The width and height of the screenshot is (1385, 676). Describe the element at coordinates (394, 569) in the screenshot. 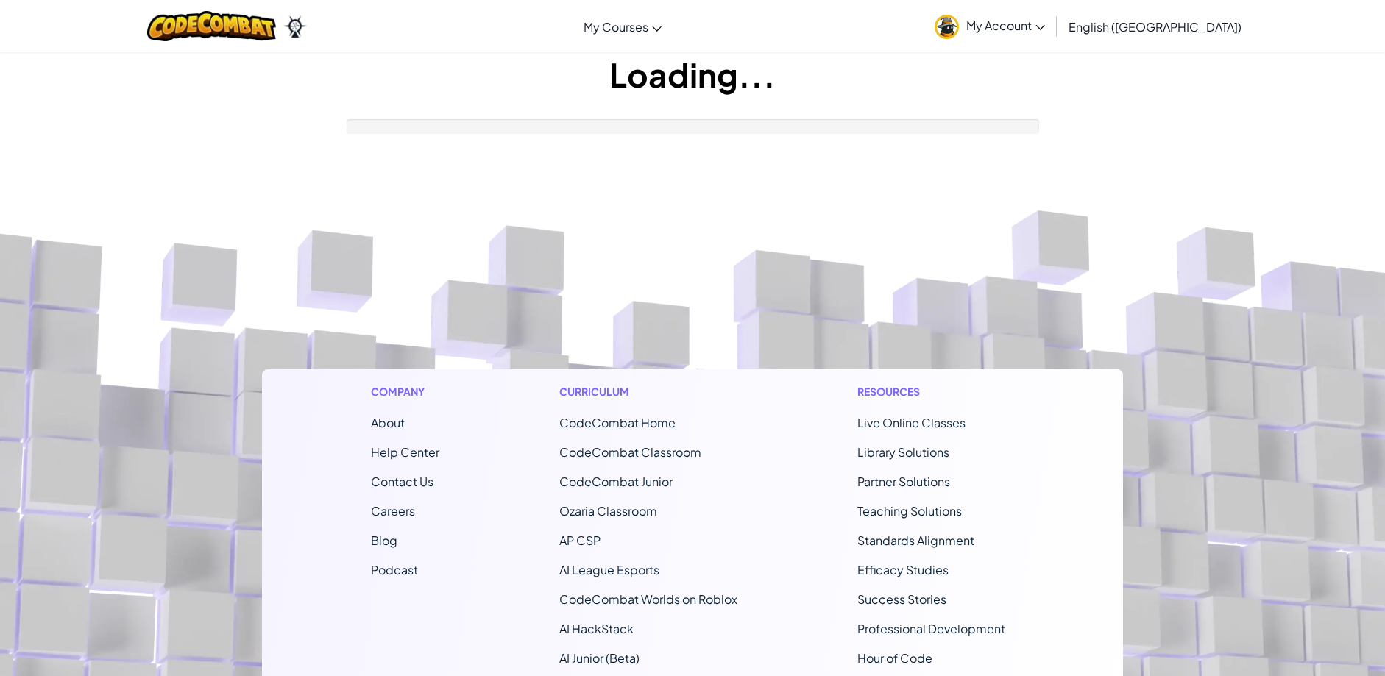

I see `a: Podcast` at that location.